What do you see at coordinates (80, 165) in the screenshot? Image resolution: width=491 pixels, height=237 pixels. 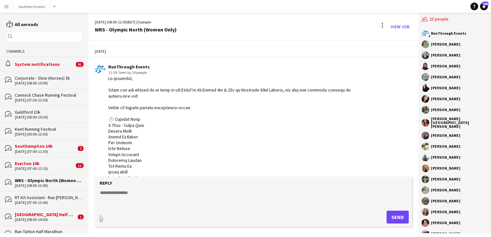 I see `span: 11` at bounding box center [80, 165].